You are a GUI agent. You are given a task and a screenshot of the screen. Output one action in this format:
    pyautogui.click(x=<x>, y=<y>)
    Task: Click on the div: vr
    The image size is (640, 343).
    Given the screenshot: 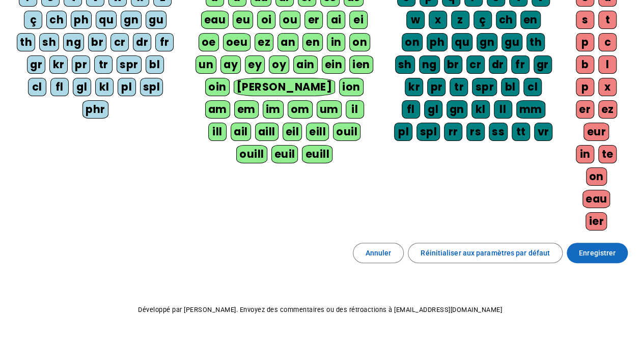 What is the action you would take?
    pyautogui.click(x=543, y=132)
    